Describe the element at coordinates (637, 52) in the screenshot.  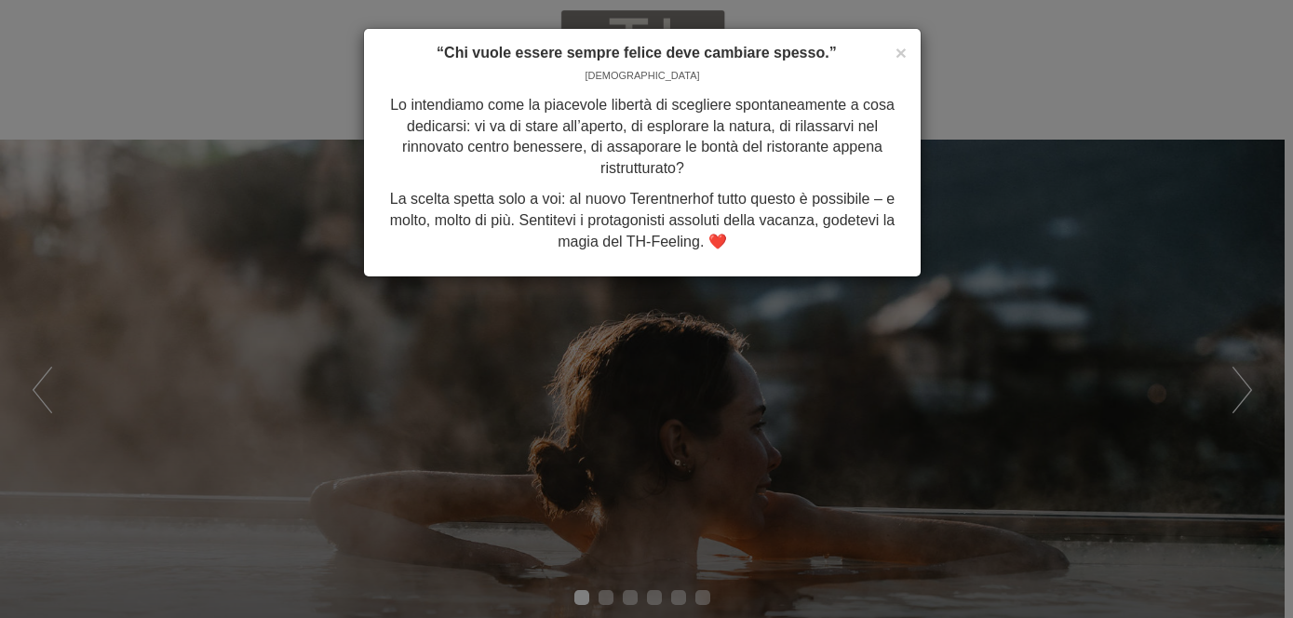
I see `strong: “Chi vuole essere sempre felice deve cambiare spesso.”` at that location.